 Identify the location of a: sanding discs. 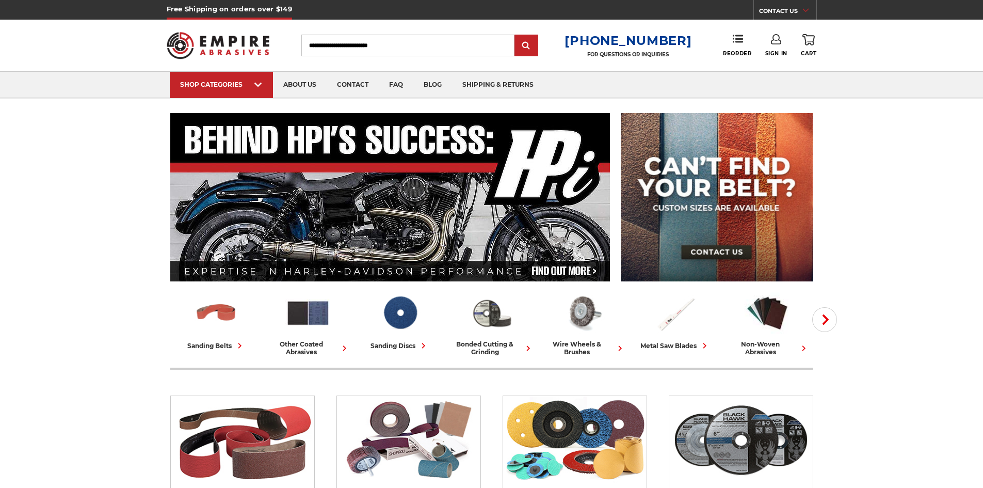
(400, 321).